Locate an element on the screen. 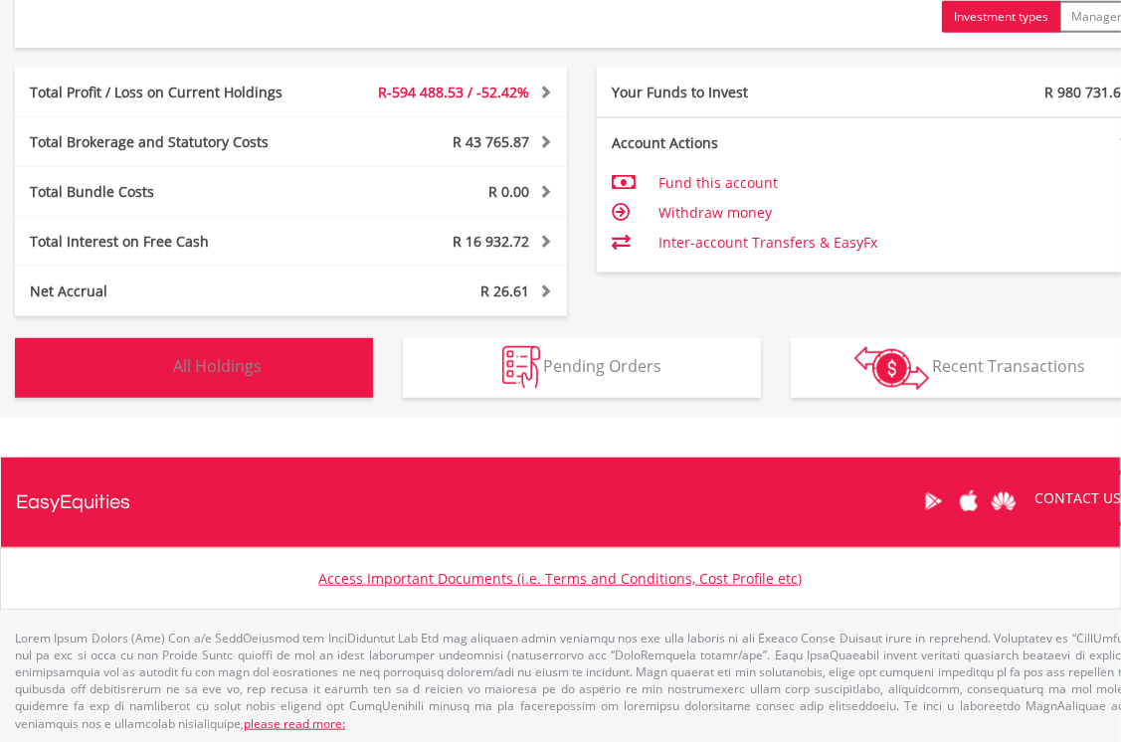 This screenshot has width=1121, height=742. a: Apple is located at coordinates (968, 501).